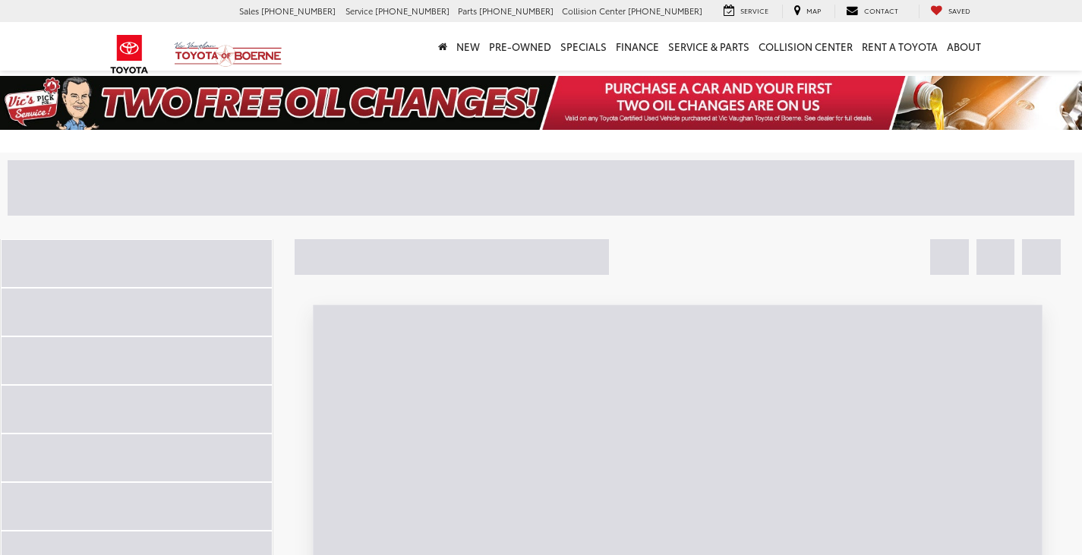 Image resolution: width=1082 pixels, height=555 pixels. What do you see at coordinates (813, 10) in the screenshot?
I see `span: Map` at bounding box center [813, 10].